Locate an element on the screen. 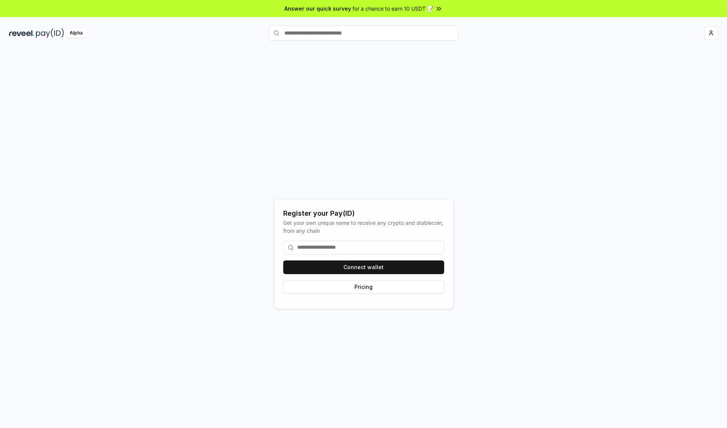 The width and height of the screenshot is (727, 428). span: Answer our quick survey is located at coordinates (318, 8).